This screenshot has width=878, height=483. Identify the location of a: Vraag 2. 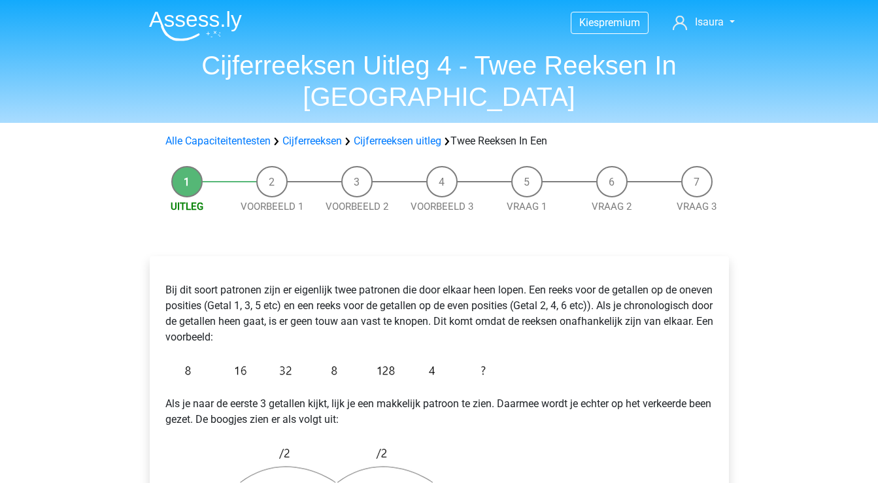
(611, 207).